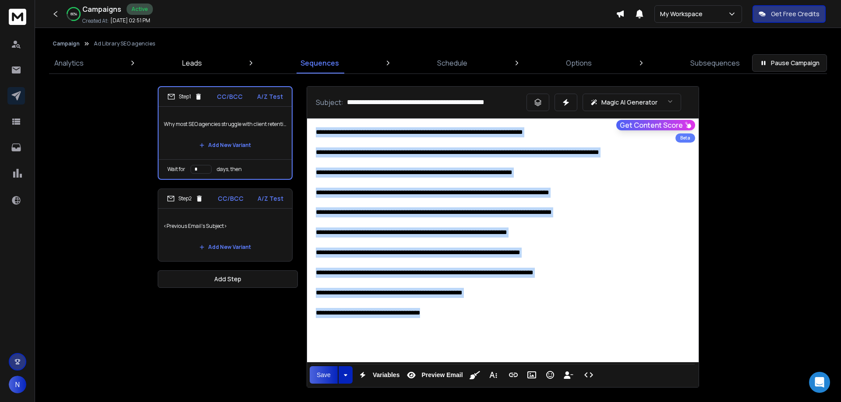 This screenshot has width=841, height=402. What do you see at coordinates (74, 14) in the screenshot?
I see `p: 80 %` at bounding box center [74, 14].